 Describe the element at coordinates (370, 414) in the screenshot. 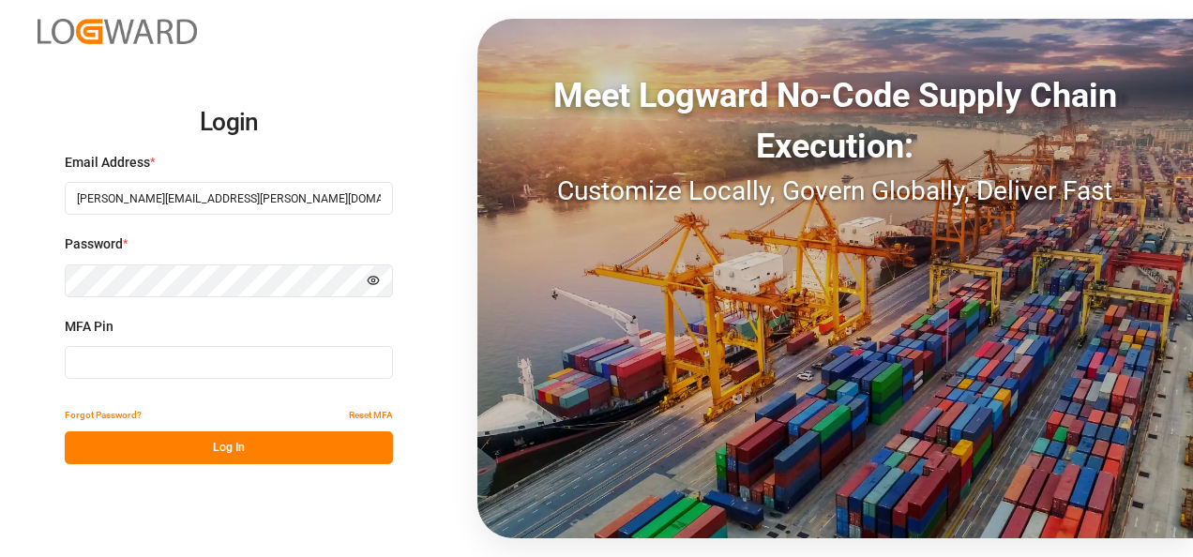

I see `button: Reset MFA` at that location.